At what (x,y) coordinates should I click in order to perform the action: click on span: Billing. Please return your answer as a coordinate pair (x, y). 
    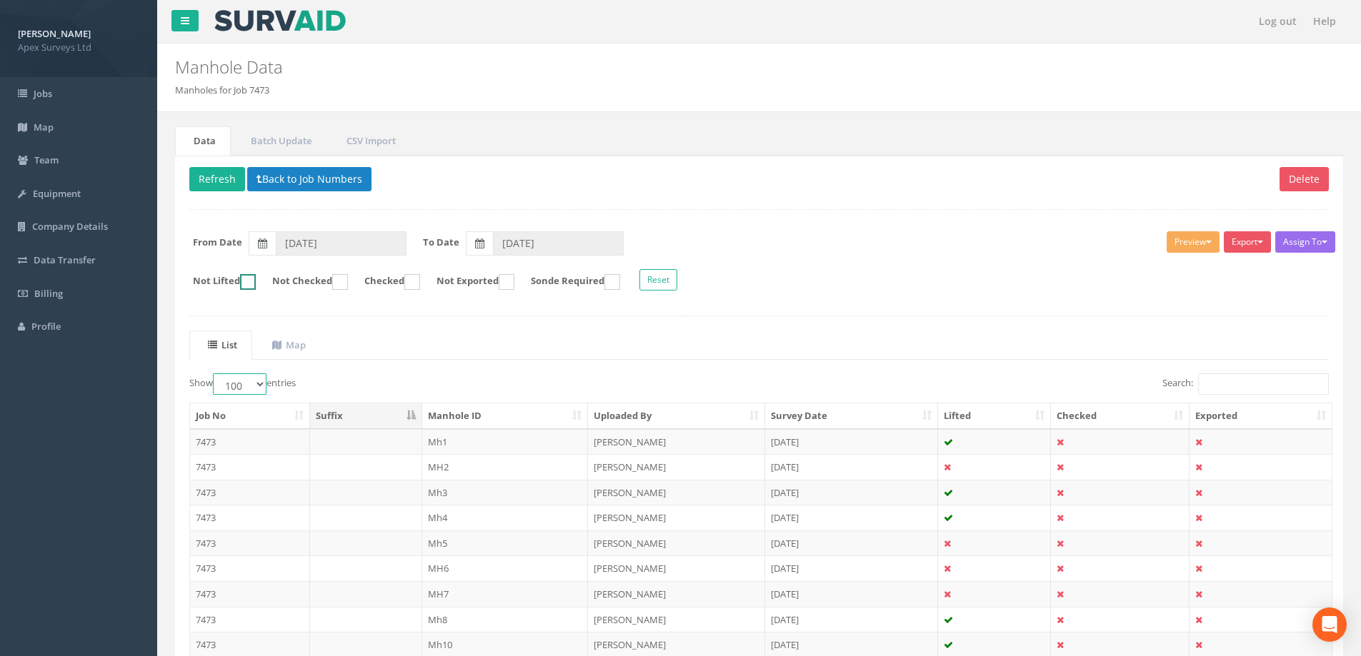
    Looking at the image, I should click on (49, 294).